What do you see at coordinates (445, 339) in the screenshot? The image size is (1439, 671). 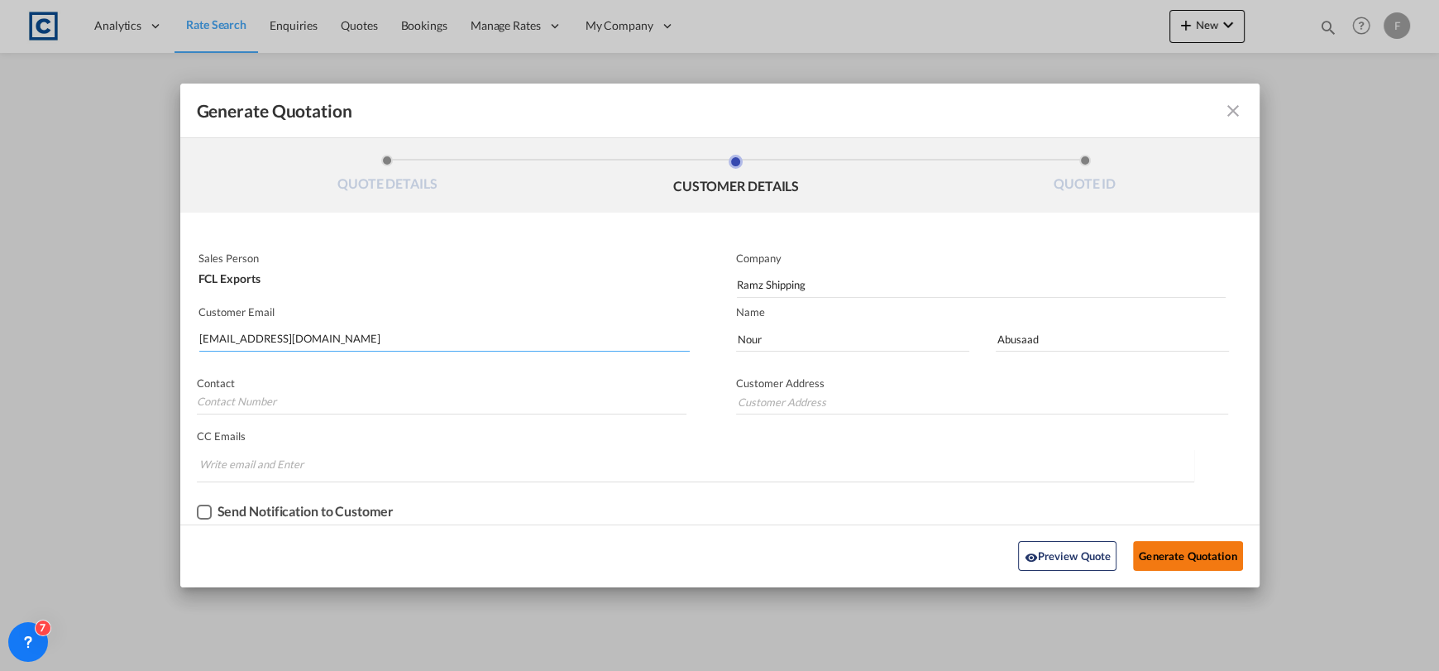 I see `input: Search by Customer Name/Email Id/Company` at bounding box center [445, 339].